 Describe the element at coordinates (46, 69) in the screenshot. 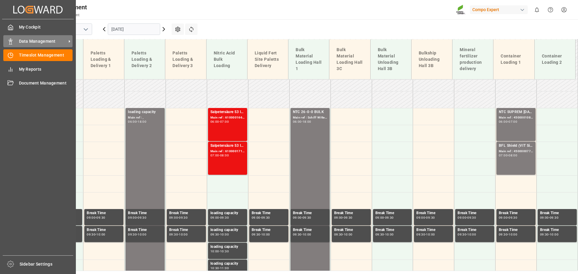

I see `span: My Reports` at that location.